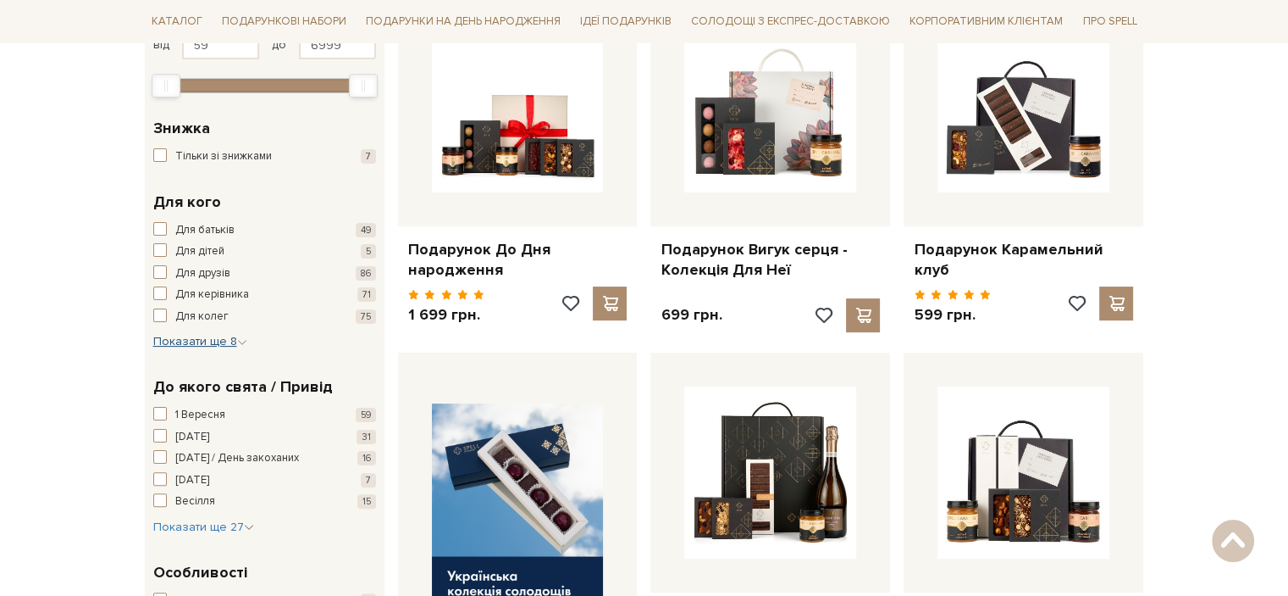 The height and width of the screenshot is (596, 1288). Describe the element at coordinates (177, 21) in the screenshot. I see `span: Каталог` at that location.